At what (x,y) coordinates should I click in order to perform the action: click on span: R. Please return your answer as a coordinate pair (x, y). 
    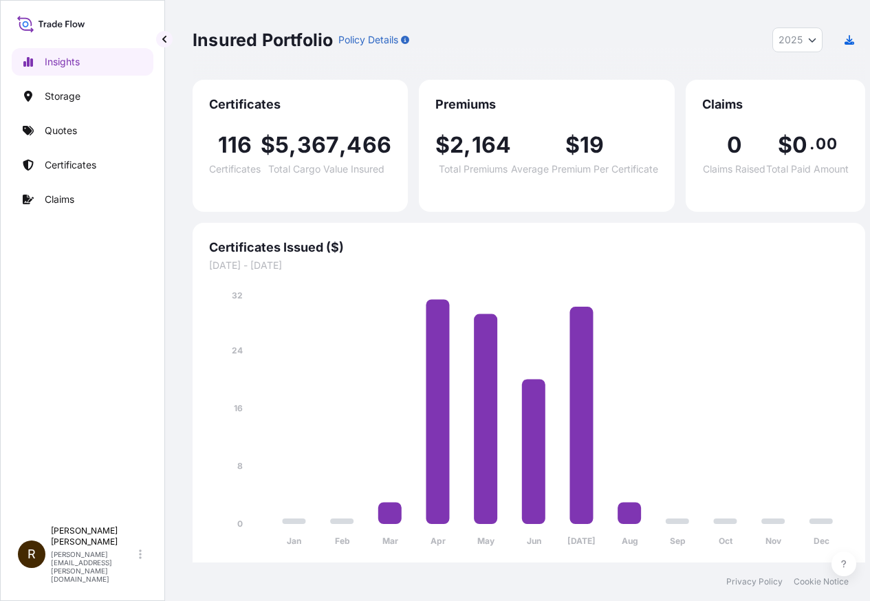
    Looking at the image, I should click on (32, 555).